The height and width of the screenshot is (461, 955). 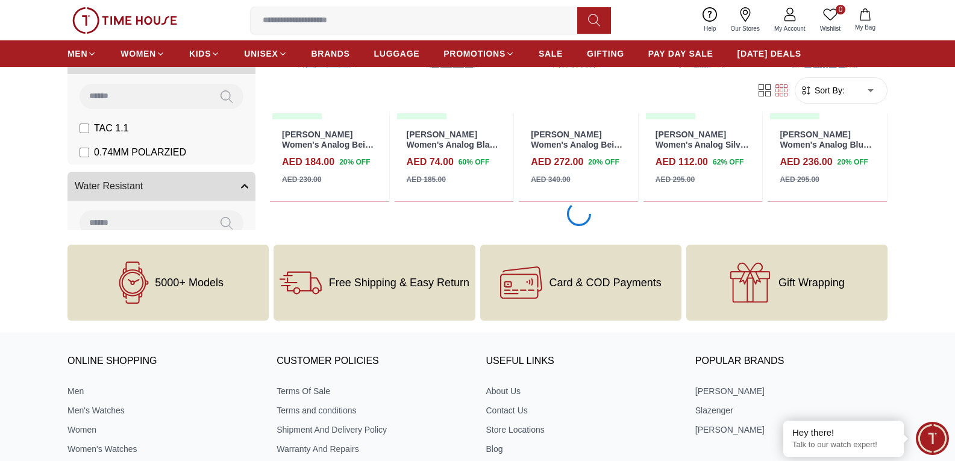 I want to click on span: Card & COD Payments, so click(x=606, y=283).